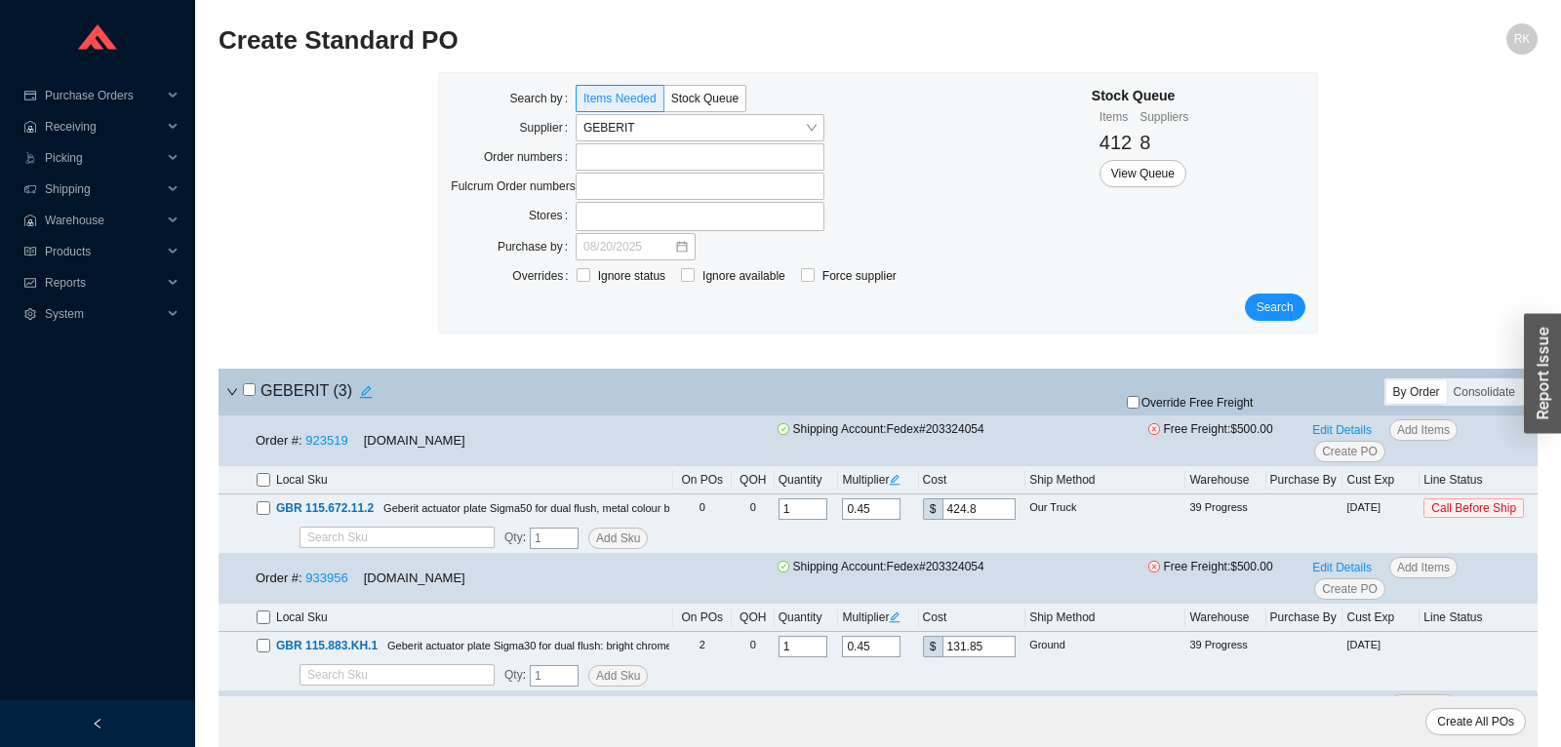  Describe the element at coordinates (744, 276) in the screenshot. I see `span: Ignore available` at that location.